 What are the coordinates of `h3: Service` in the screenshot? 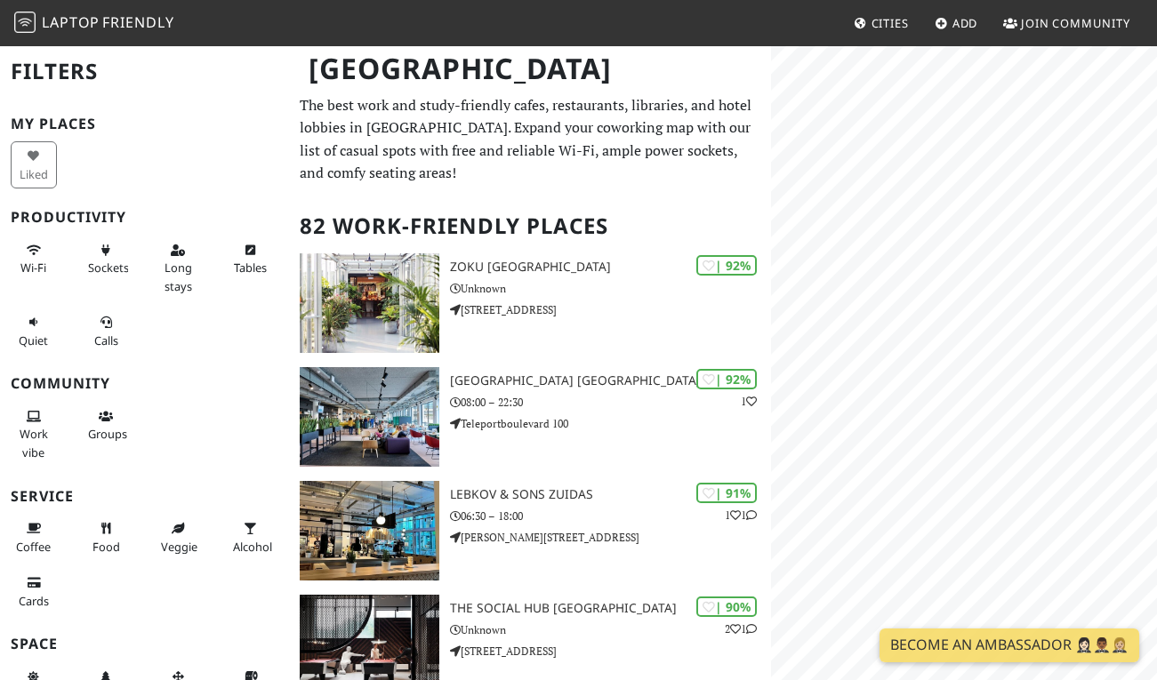 It's located at (144, 496).